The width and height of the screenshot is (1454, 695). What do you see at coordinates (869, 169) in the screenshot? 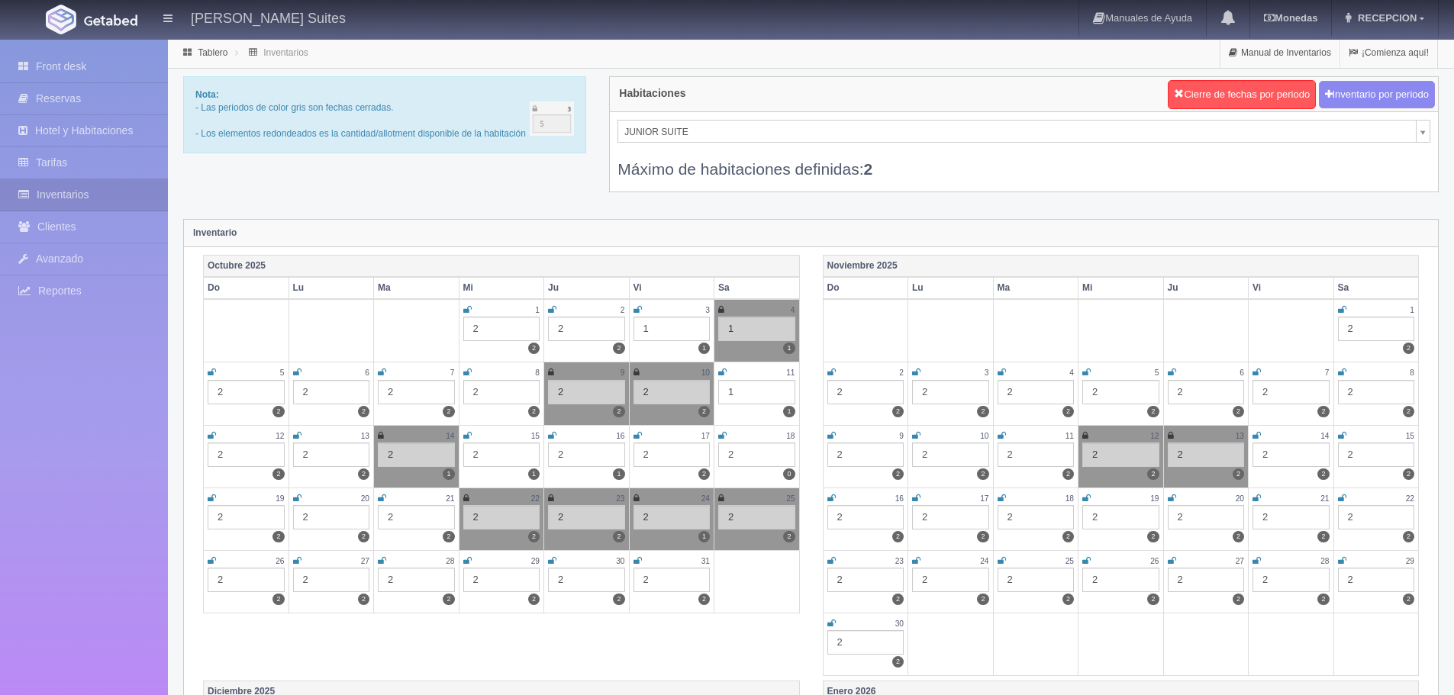
I see `b: 2` at bounding box center [869, 169].